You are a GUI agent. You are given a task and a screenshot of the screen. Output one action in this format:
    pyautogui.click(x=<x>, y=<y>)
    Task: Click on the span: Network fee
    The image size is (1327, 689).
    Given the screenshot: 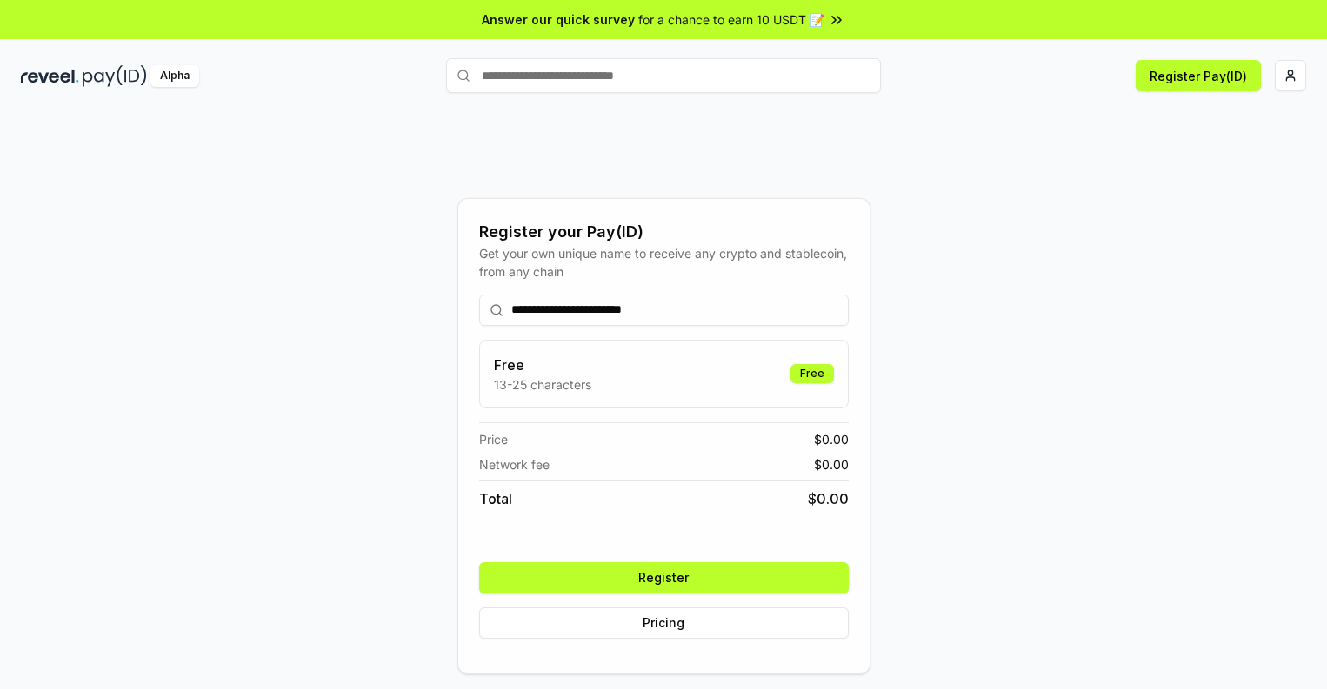 What is the action you would take?
    pyautogui.click(x=514, y=464)
    